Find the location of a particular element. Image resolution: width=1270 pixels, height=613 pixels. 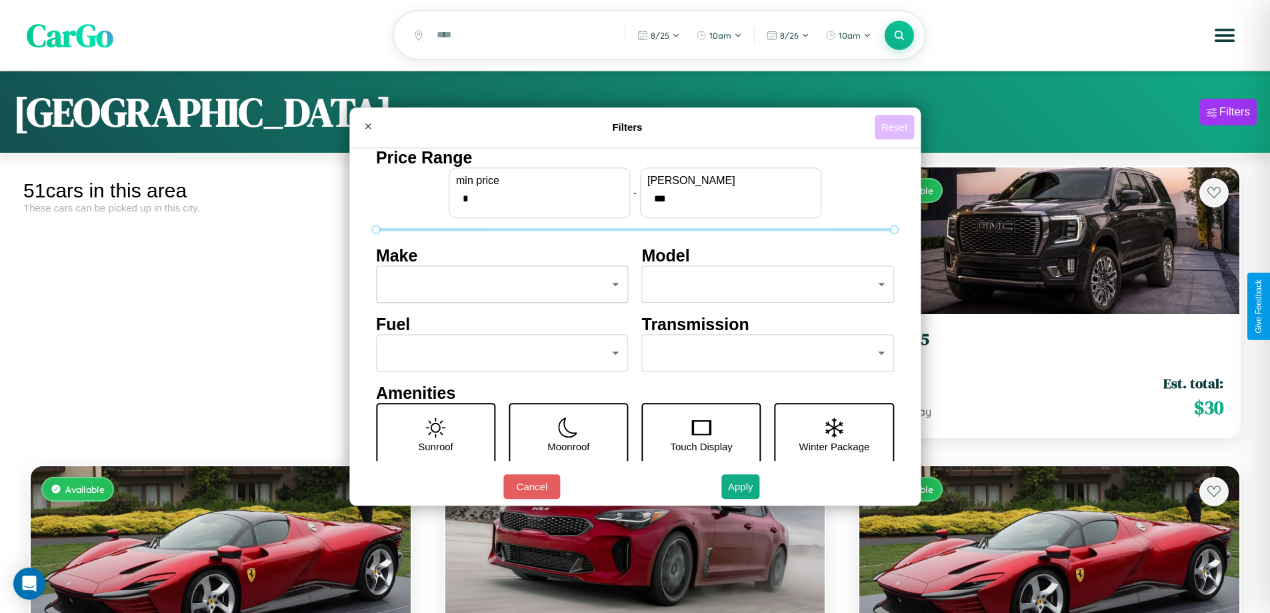

button: Apply is located at coordinates (741, 486).